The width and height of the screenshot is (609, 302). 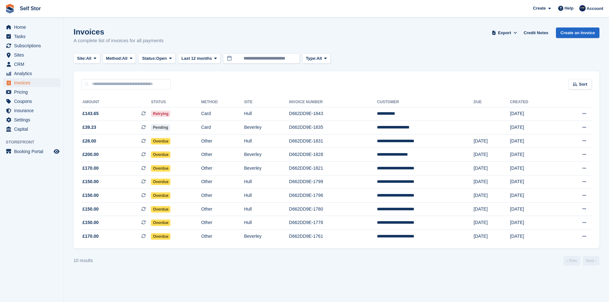 I want to click on span: Retrying, so click(x=161, y=114).